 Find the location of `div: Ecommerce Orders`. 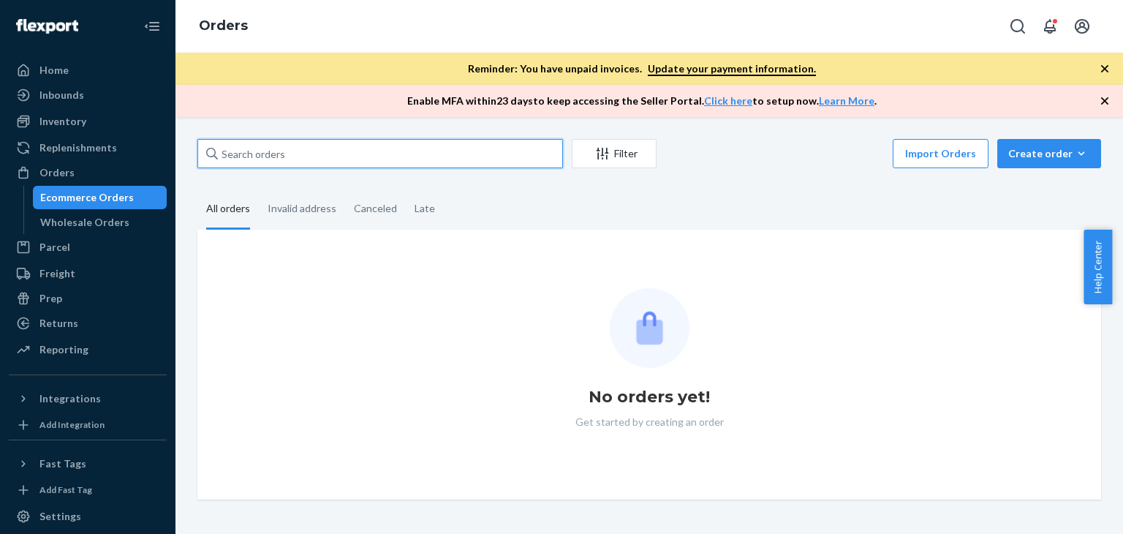

div: Ecommerce Orders is located at coordinates (87, 197).